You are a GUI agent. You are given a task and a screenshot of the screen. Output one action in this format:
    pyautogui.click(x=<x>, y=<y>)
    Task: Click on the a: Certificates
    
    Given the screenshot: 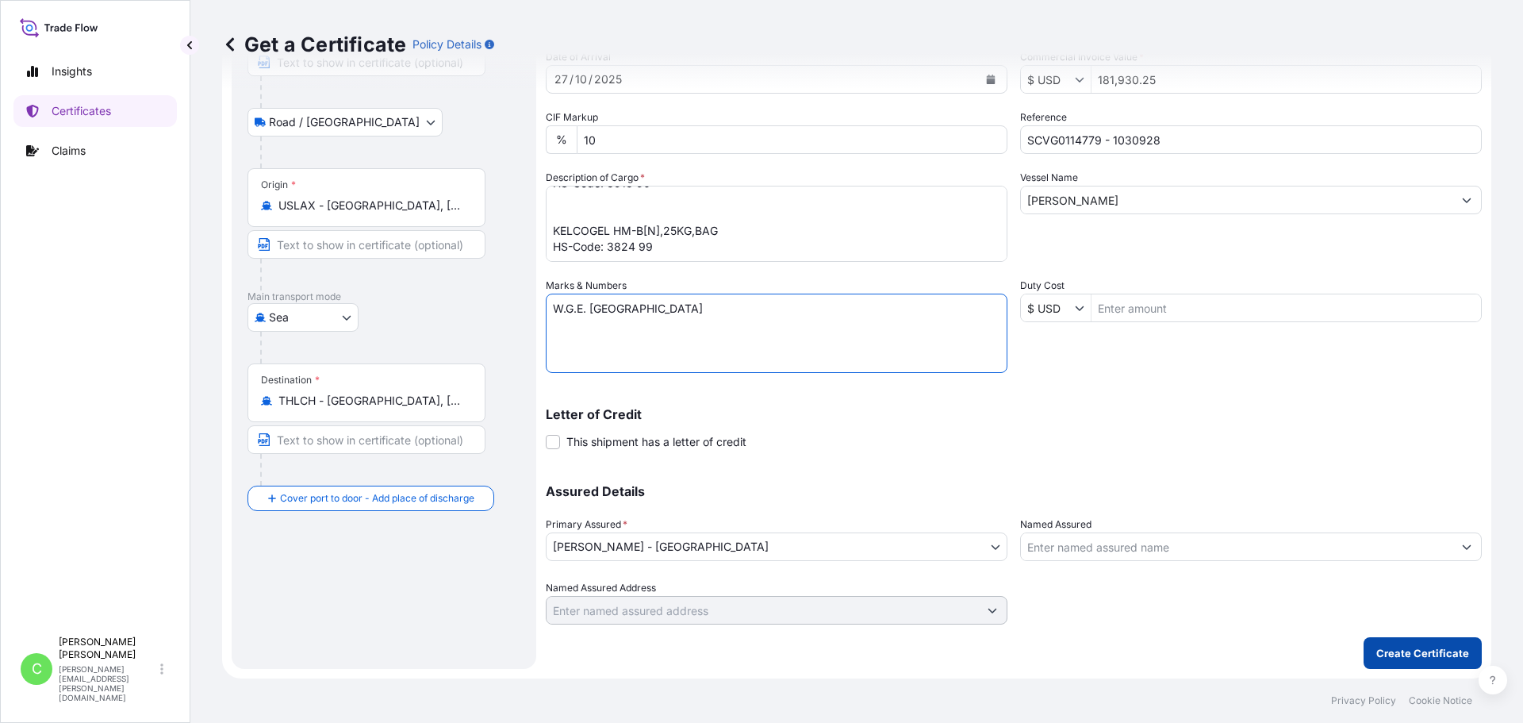 What is the action you would take?
    pyautogui.click(x=95, y=111)
    